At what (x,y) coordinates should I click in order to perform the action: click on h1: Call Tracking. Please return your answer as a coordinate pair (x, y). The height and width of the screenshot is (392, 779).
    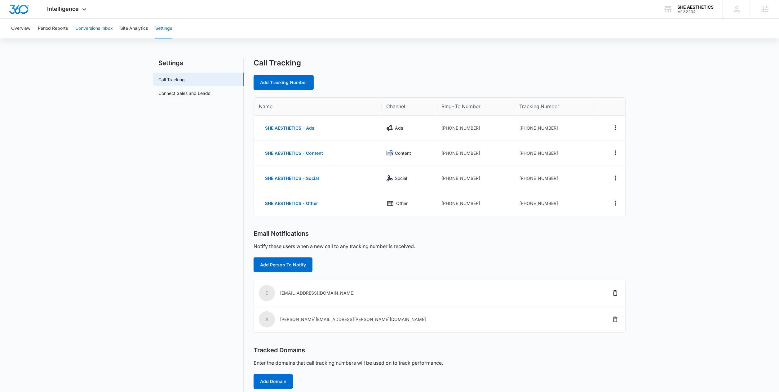
    Looking at the image, I should click on (277, 63).